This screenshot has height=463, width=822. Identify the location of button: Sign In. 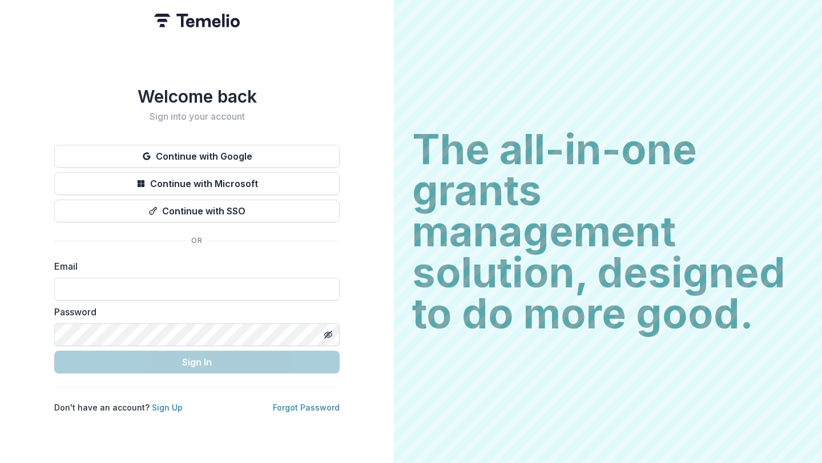
(197, 362).